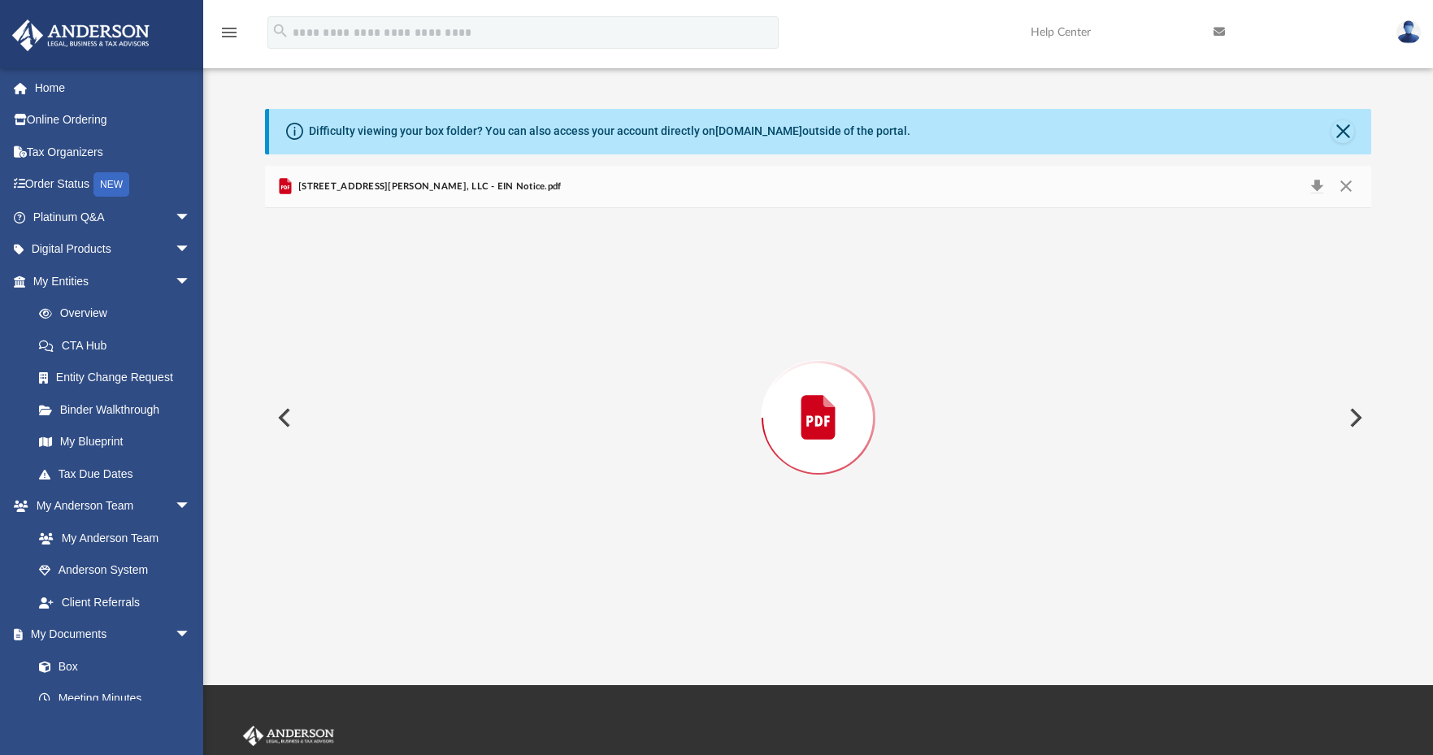  I want to click on a: Tax Due Dates, so click(119, 474).